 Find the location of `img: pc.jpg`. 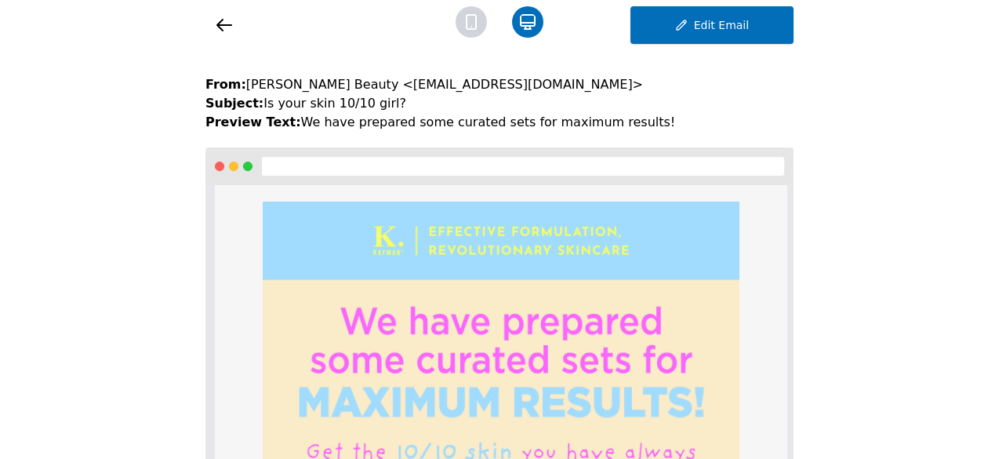

img: pc.jpg is located at coordinates (500, 166).